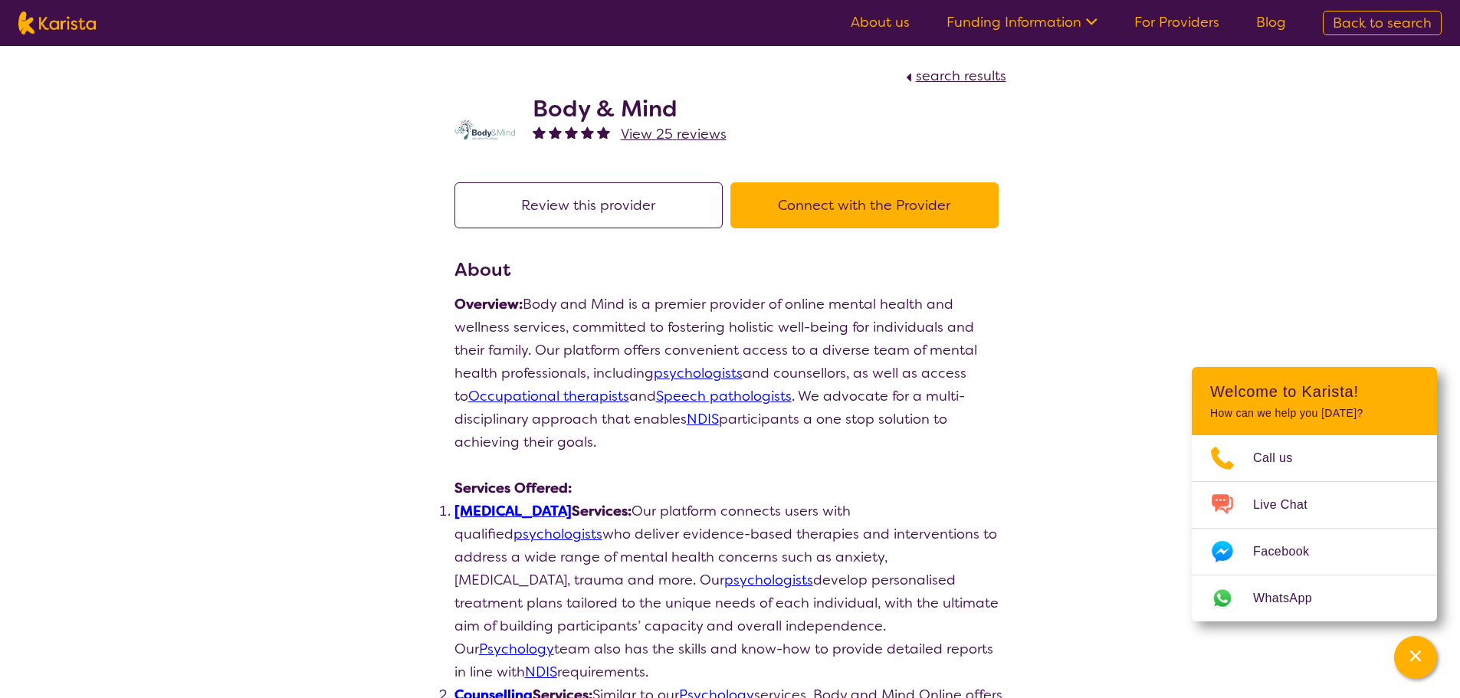 Image resolution: width=1460 pixels, height=698 pixels. I want to click on li: Our platform connects users with qualified who deliver evidence-based therapies and interventions..., so click(731, 592).